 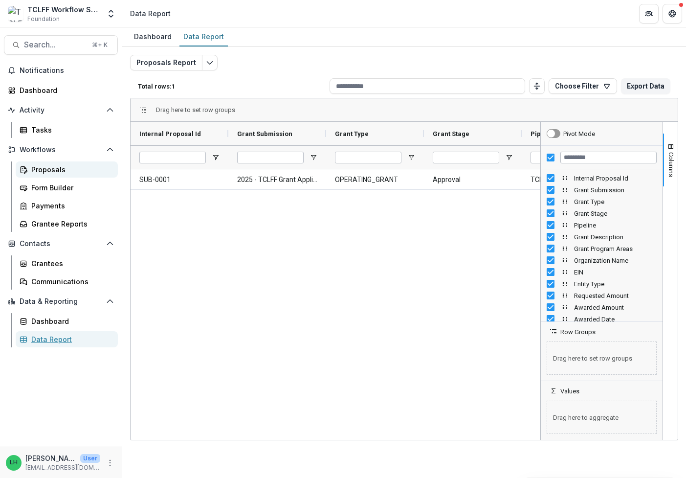 I want to click on span: Entity Type, so click(x=615, y=284).